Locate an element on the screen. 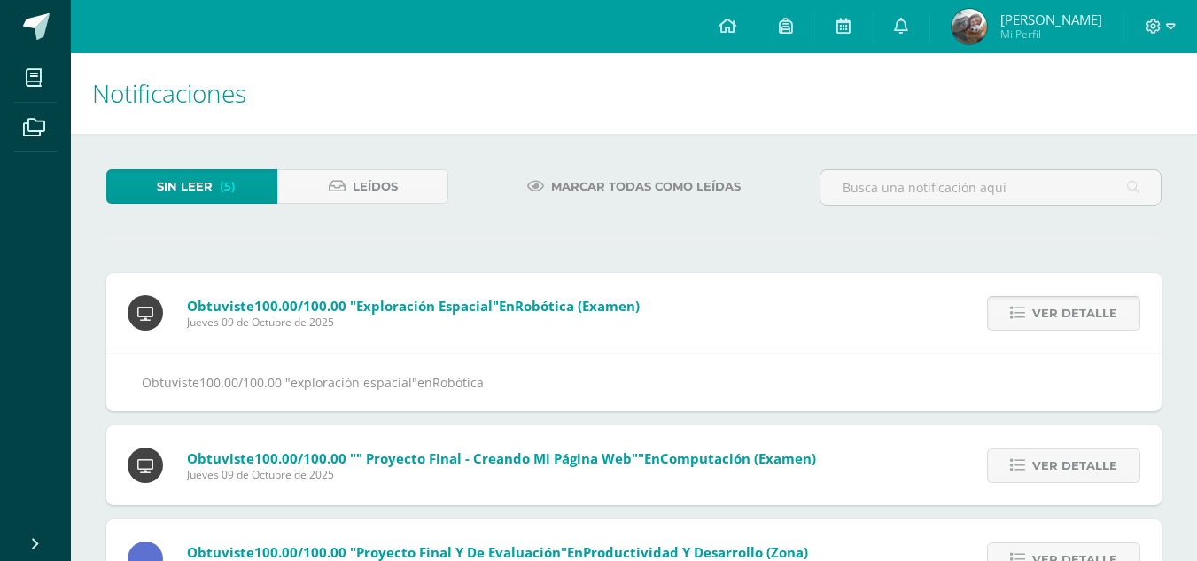 The image size is (1197, 561). span: (5) is located at coordinates (228, 186).